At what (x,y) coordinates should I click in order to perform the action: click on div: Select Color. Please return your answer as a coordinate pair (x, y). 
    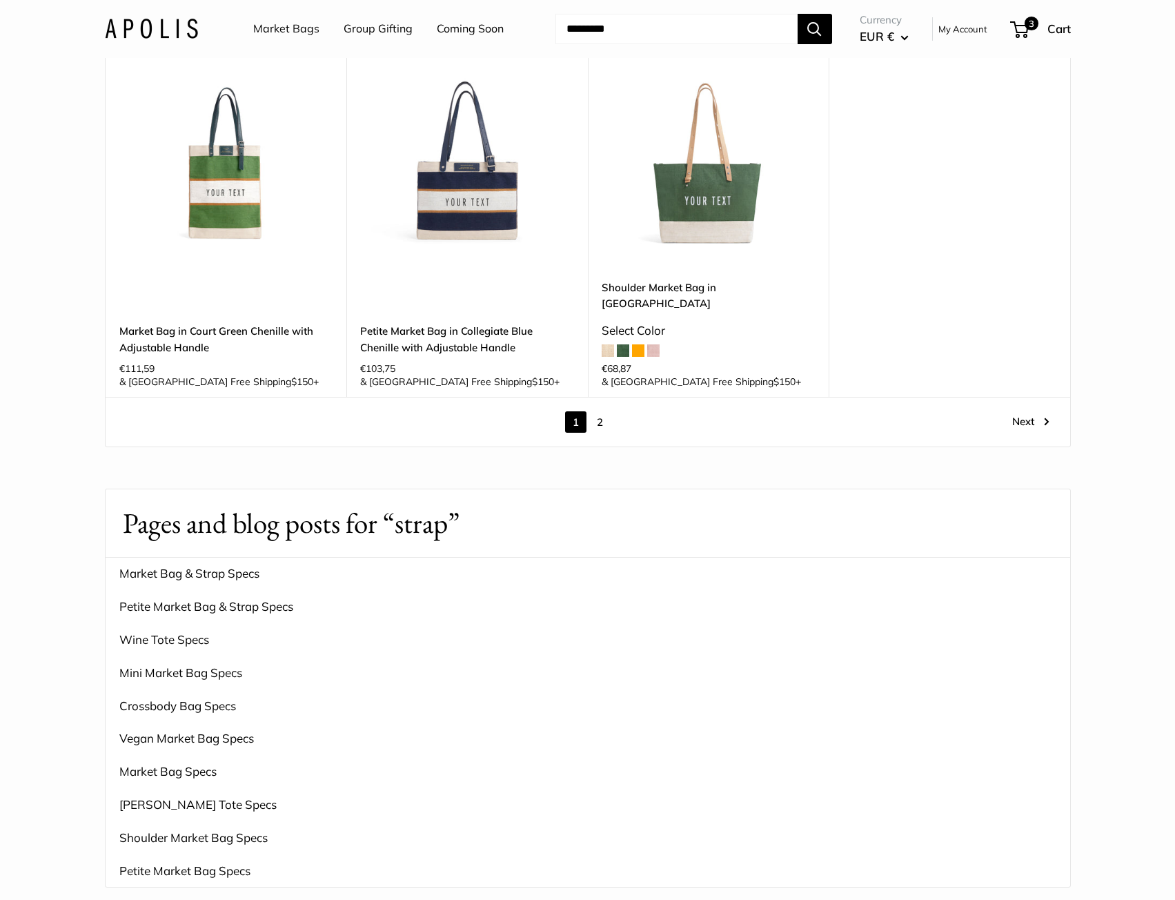
    Looking at the image, I should click on (709, 330).